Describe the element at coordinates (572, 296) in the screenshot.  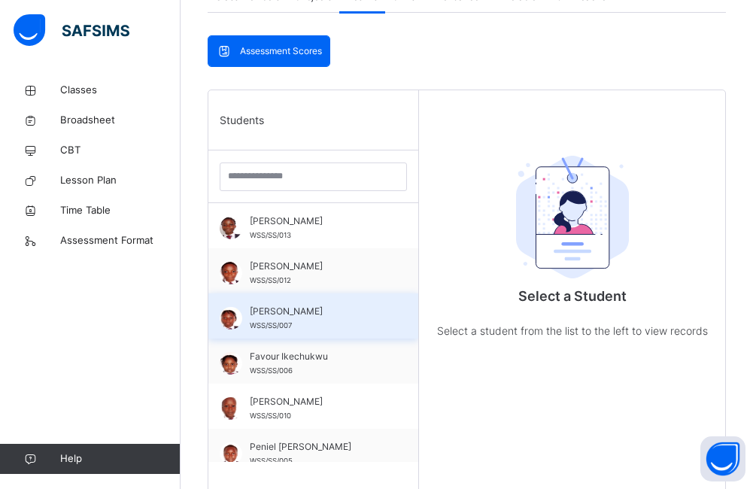
I see `p: Select a Student` at that location.